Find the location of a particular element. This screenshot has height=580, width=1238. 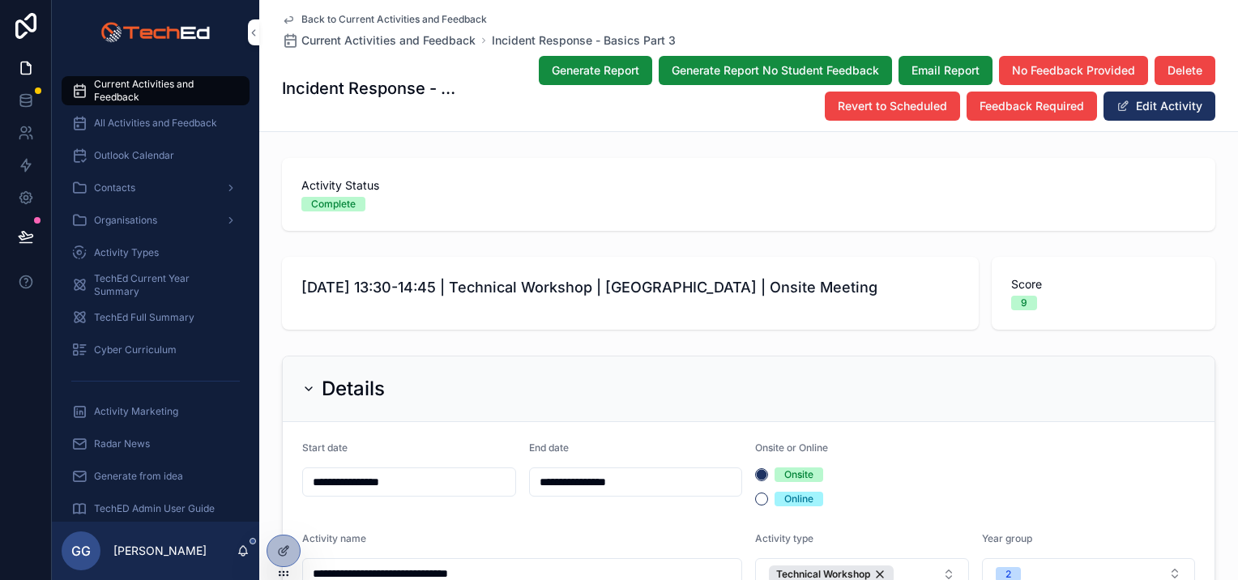

button: Generate Report No Student Feedback is located at coordinates (775, 70).